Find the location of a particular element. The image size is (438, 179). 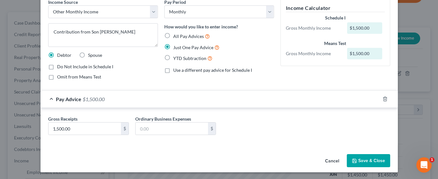

span: Do Not Include in Schedule I is located at coordinates (85, 66).